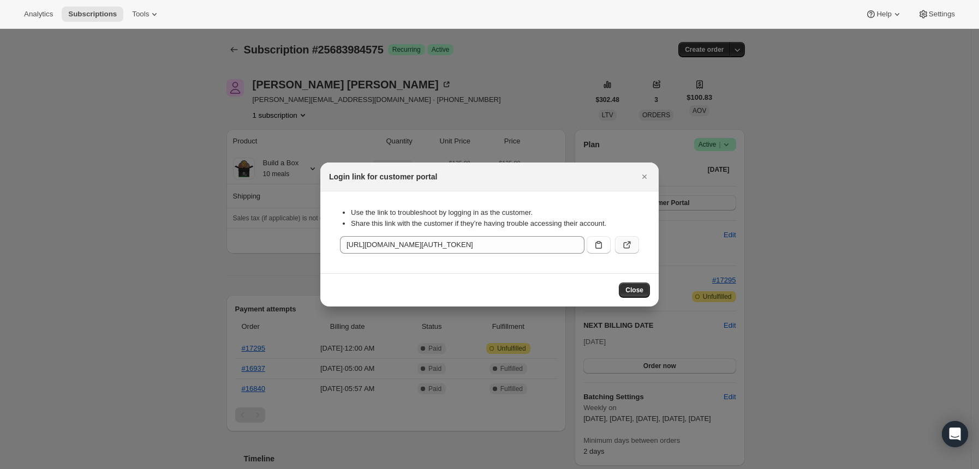  Describe the element at coordinates (146, 14) in the screenshot. I see `button: Tools` at that location.